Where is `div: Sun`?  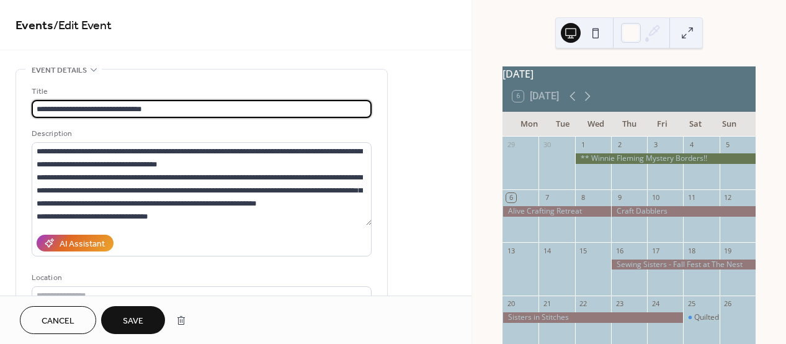
div: Sun is located at coordinates (729, 124).